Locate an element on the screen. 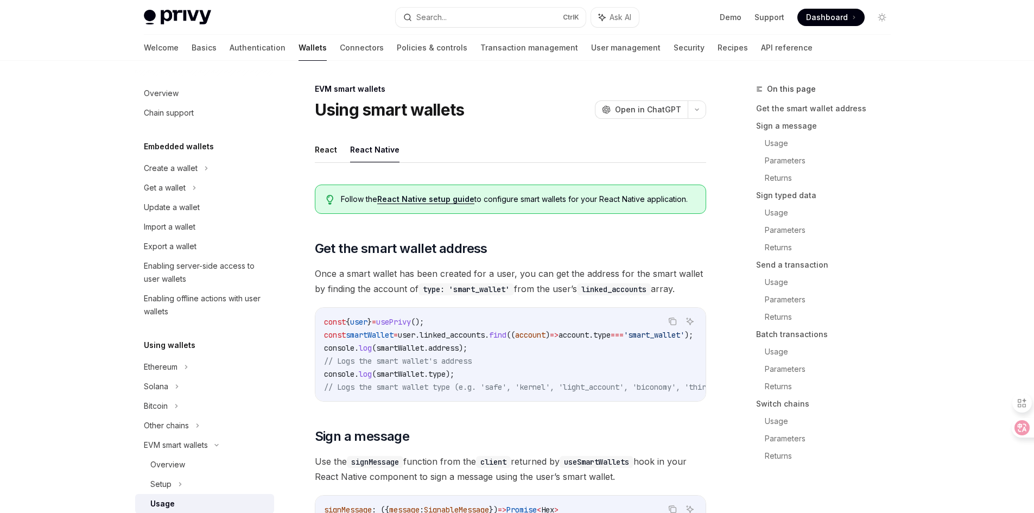 The image size is (1034, 513). svg: Tip is located at coordinates (330, 200).